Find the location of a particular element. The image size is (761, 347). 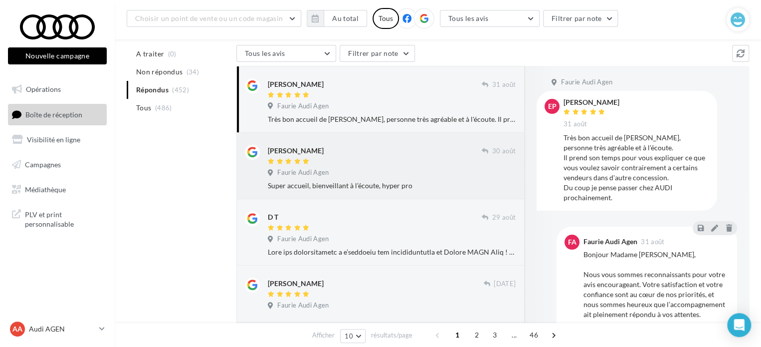

div: D T is located at coordinates (273, 217).